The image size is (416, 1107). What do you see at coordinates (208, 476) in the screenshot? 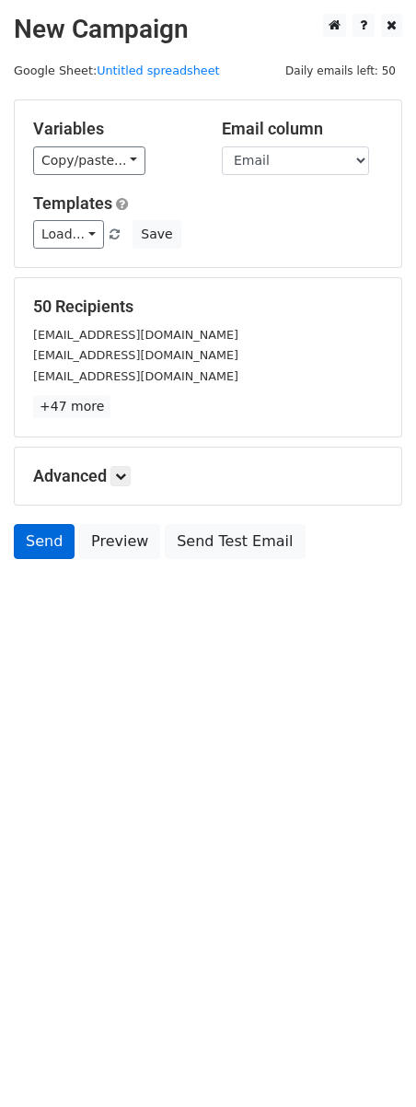
I see `h5: Advanced` at bounding box center [208, 476].